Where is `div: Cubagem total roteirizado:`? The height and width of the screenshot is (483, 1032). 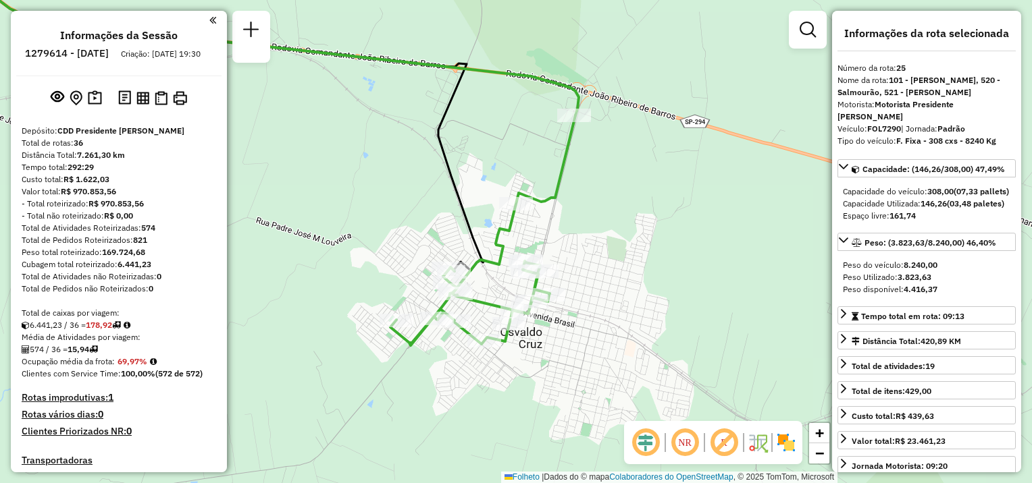
div: Cubagem total roteirizado: is located at coordinates (119, 265).